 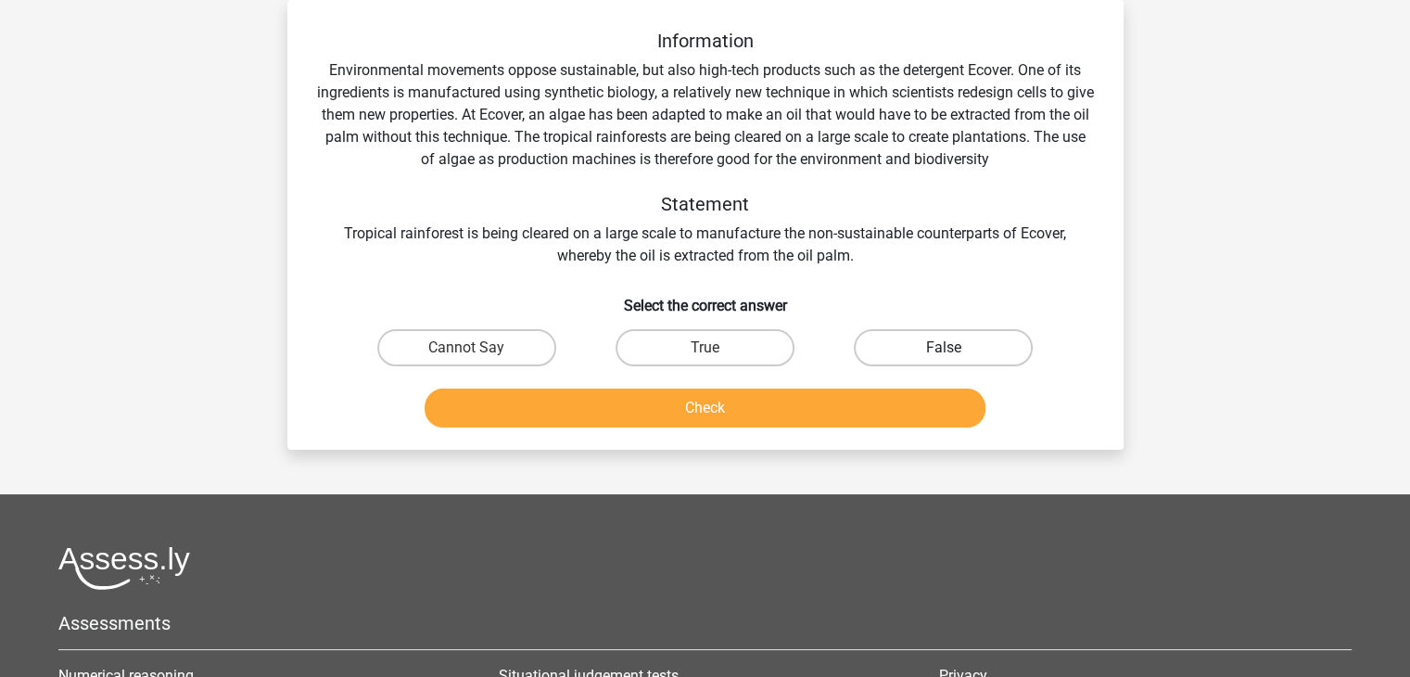 I want to click on label: False, so click(x=942, y=348).